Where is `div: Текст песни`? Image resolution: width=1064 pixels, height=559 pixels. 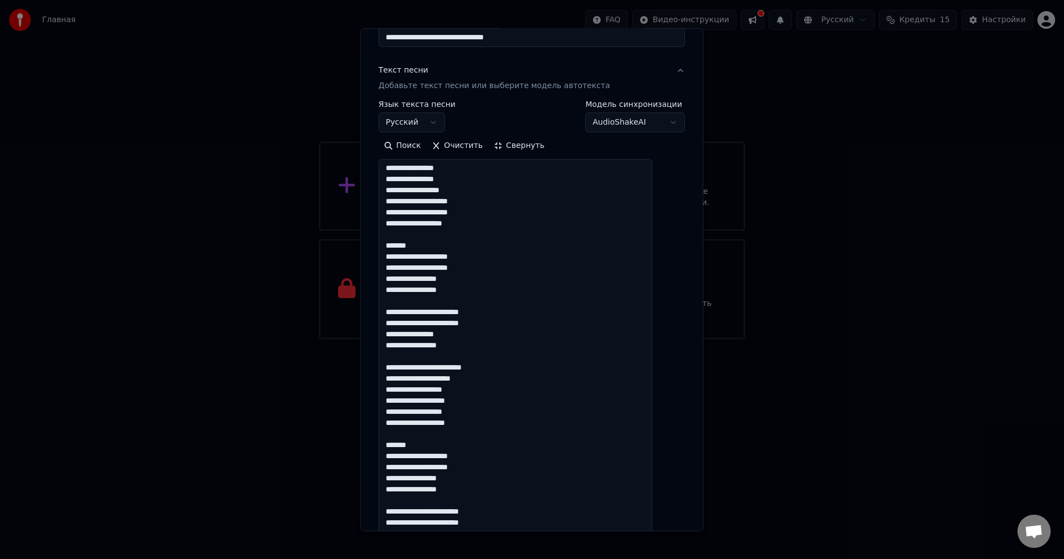
div: Текст песни is located at coordinates (403, 70).